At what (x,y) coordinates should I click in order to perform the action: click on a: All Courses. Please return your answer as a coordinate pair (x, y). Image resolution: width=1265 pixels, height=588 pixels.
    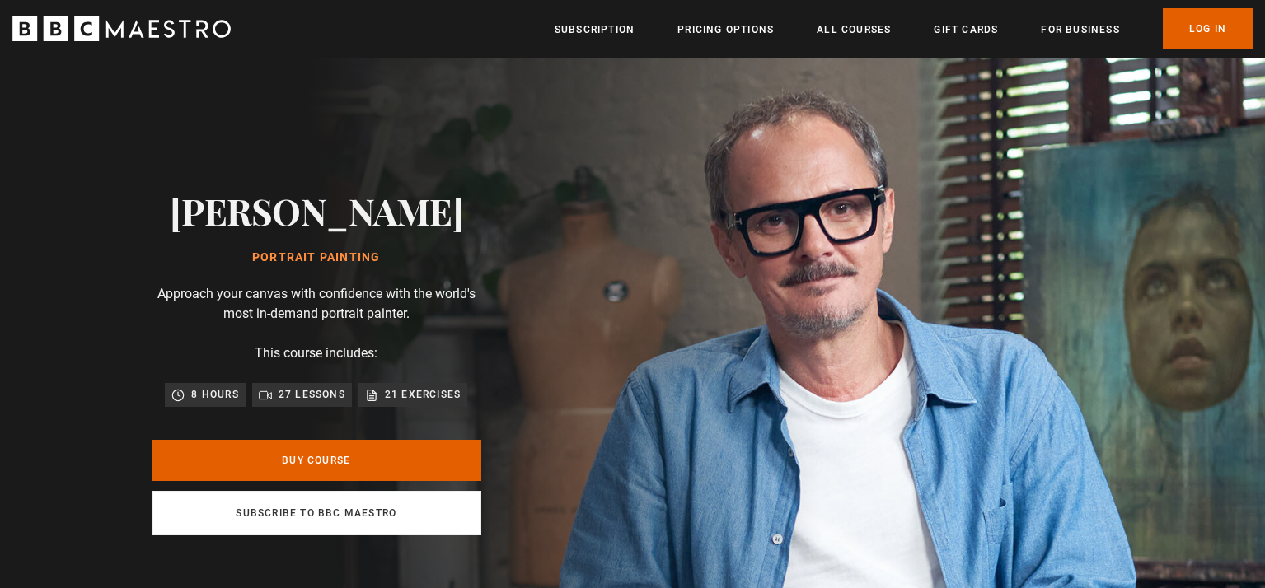
    Looking at the image, I should click on (854, 30).